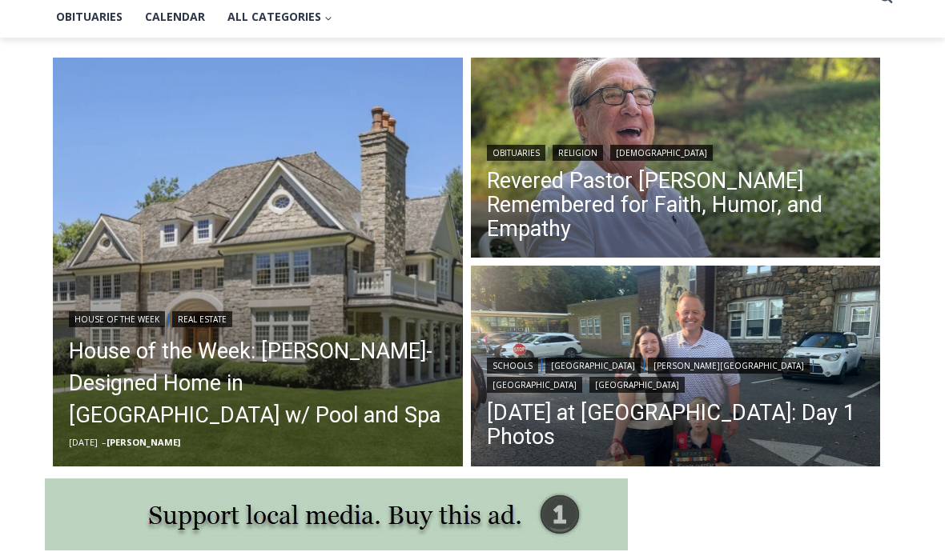 Image resolution: width=945 pixels, height=552 pixels. What do you see at coordinates (512, 366) in the screenshot?
I see `a: Schools` at bounding box center [512, 366].